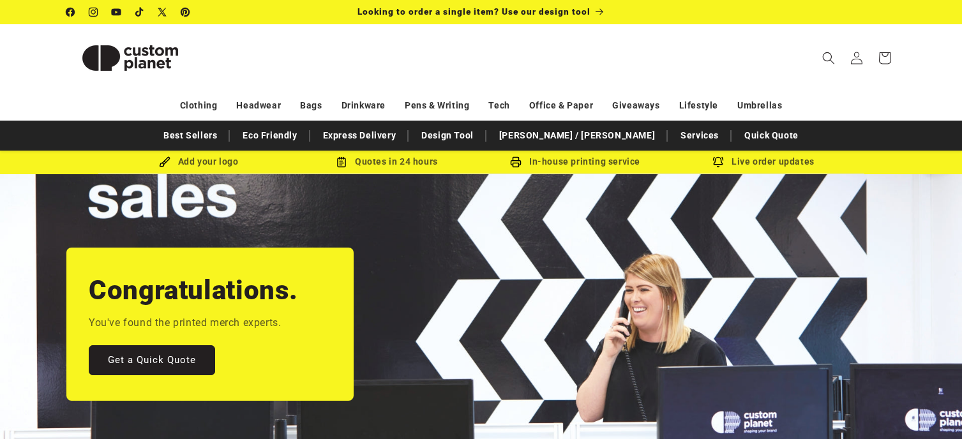  What do you see at coordinates (829, 58) in the screenshot?
I see `summary: Search` at bounding box center [829, 58].